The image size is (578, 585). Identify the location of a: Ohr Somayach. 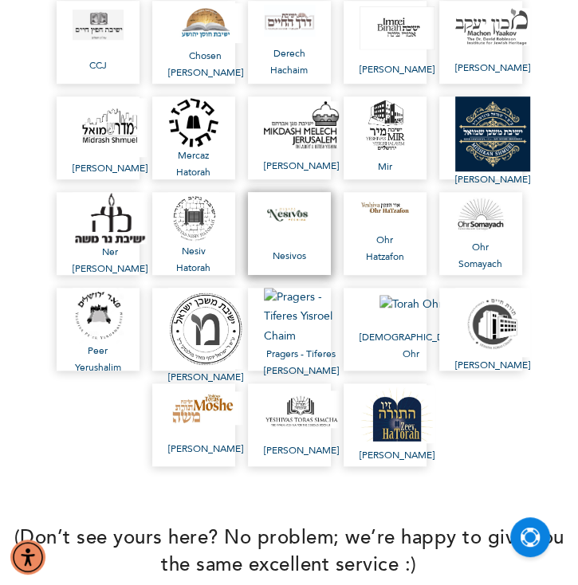
(480, 233).